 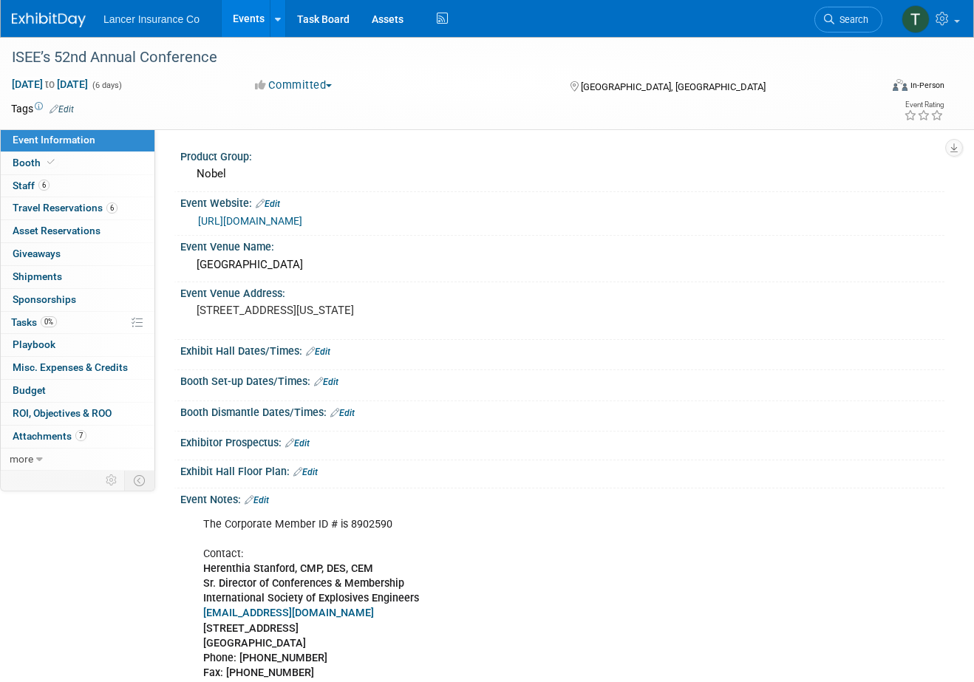 What do you see at coordinates (78, 140) in the screenshot?
I see `a: Event Information` at bounding box center [78, 140].